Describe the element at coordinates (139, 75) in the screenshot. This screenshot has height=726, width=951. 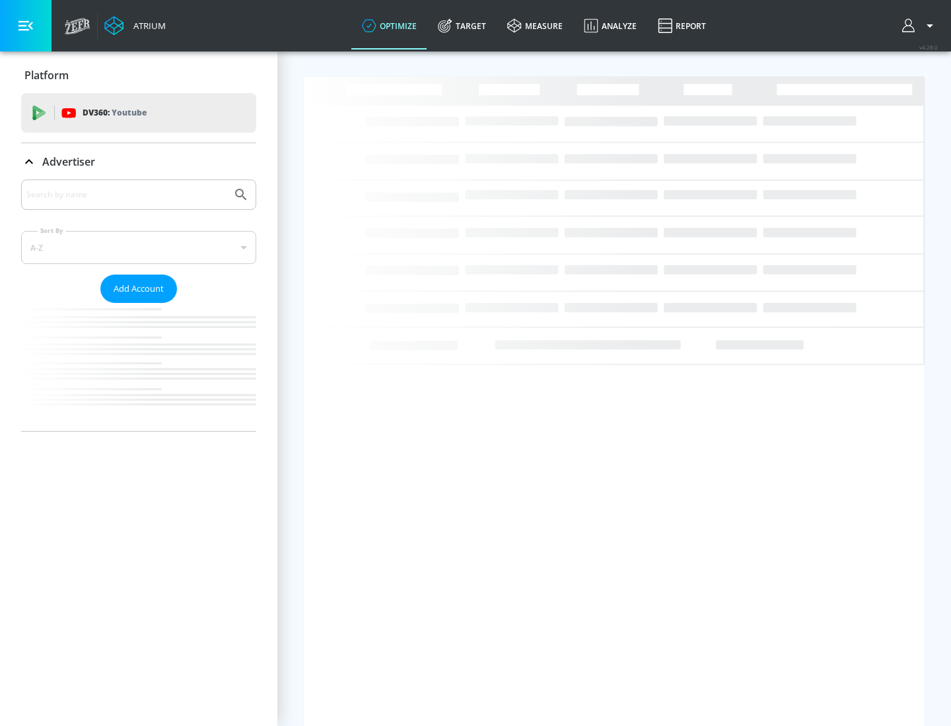
I see `div: Platform` at that location.